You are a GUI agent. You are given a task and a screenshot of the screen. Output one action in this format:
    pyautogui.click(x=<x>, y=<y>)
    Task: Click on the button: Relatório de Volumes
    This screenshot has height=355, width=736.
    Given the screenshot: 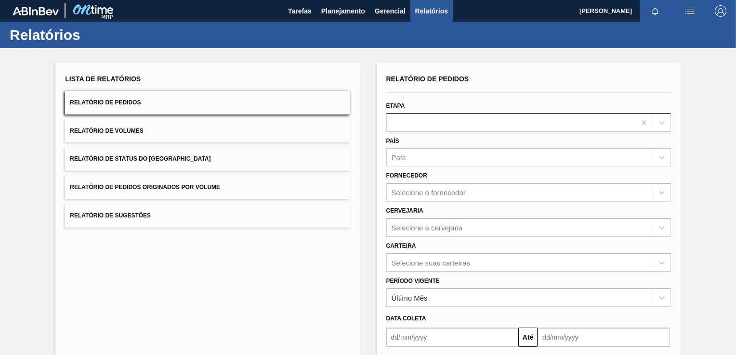 What is the action you would take?
    pyautogui.click(x=207, y=131)
    